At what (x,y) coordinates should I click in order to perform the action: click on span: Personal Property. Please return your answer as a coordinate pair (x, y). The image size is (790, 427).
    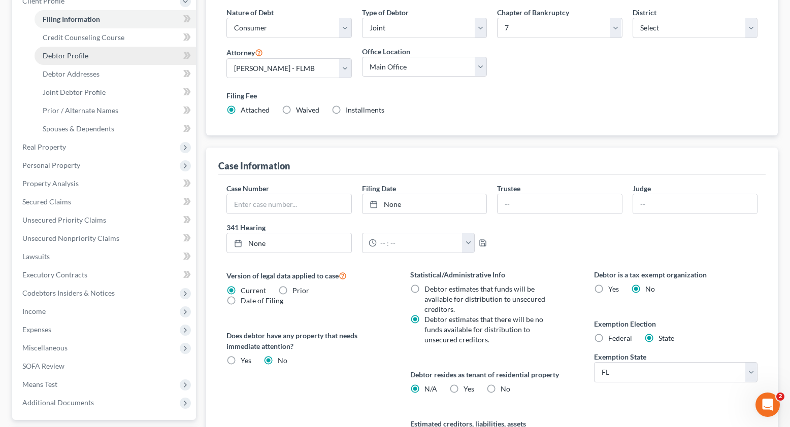
    Looking at the image, I should click on (51, 165).